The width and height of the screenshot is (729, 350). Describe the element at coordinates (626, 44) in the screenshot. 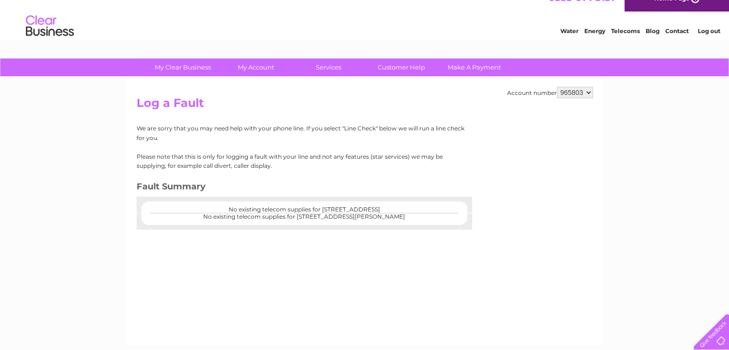

I see `a: Telecoms` at that location.